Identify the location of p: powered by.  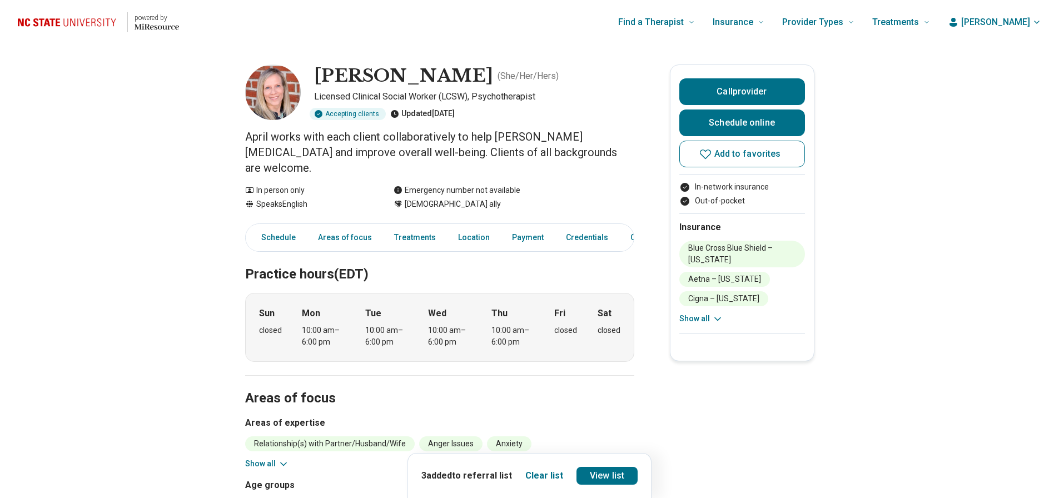
(157, 18).